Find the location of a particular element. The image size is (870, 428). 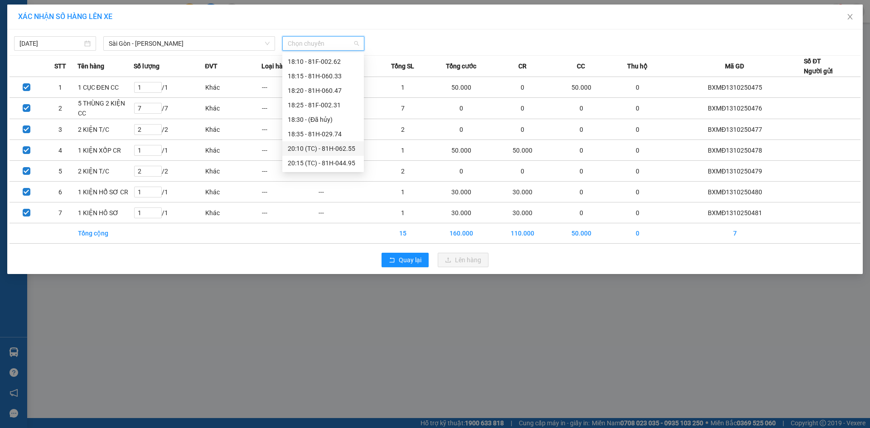

td: 3 is located at coordinates (60, 130).